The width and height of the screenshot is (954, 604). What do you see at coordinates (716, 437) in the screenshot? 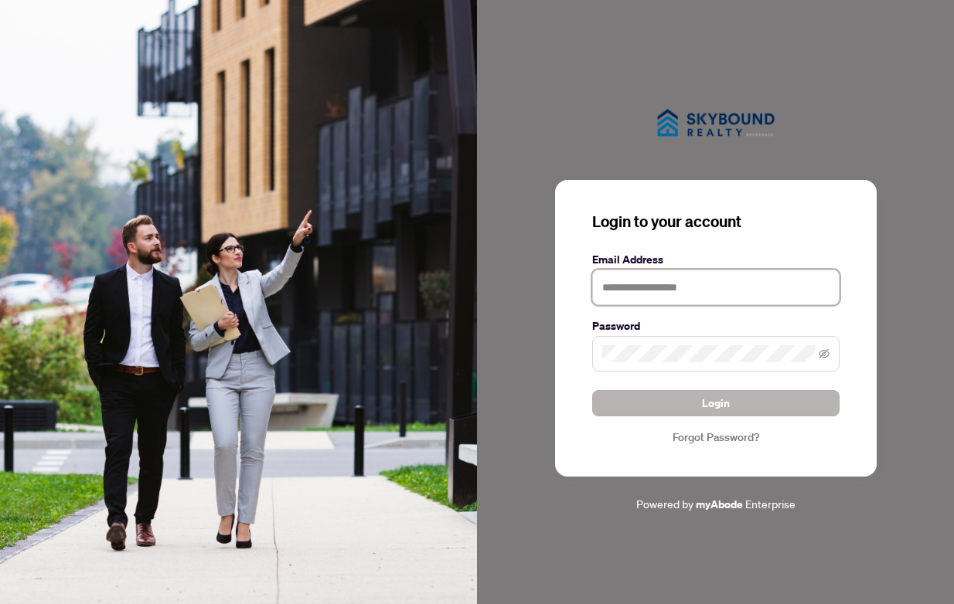
I see `a: Forgot Password?` at bounding box center [716, 437].